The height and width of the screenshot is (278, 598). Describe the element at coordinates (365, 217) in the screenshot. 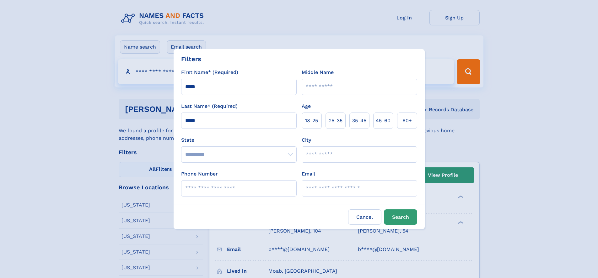

I see `label: Cancel` at that location.